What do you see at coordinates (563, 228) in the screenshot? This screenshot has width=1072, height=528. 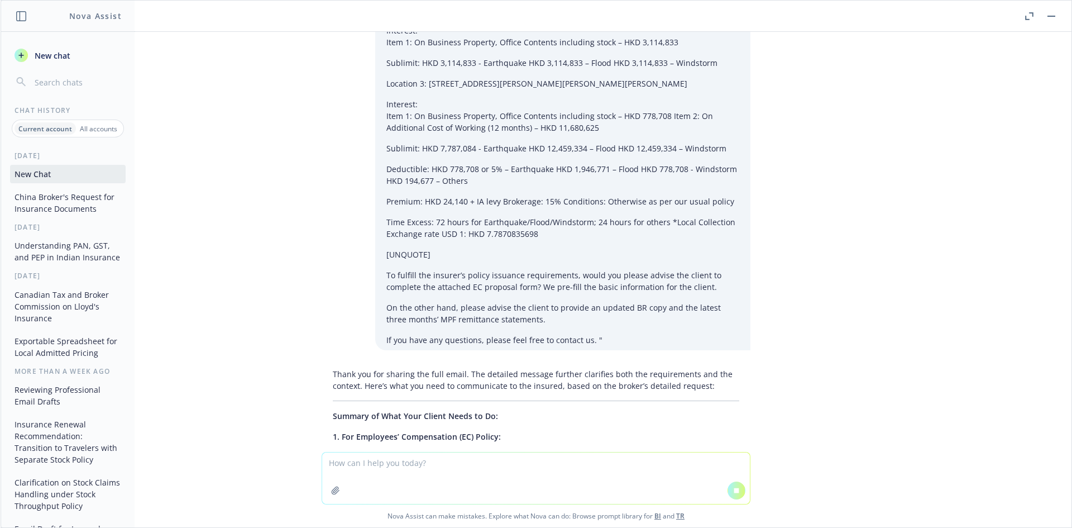 I see `p: Time Excess: 72 hours for Earthquake/Flood/Windstorm; 24 hours for others *Local Collection Excha...` at bounding box center [563, 228].